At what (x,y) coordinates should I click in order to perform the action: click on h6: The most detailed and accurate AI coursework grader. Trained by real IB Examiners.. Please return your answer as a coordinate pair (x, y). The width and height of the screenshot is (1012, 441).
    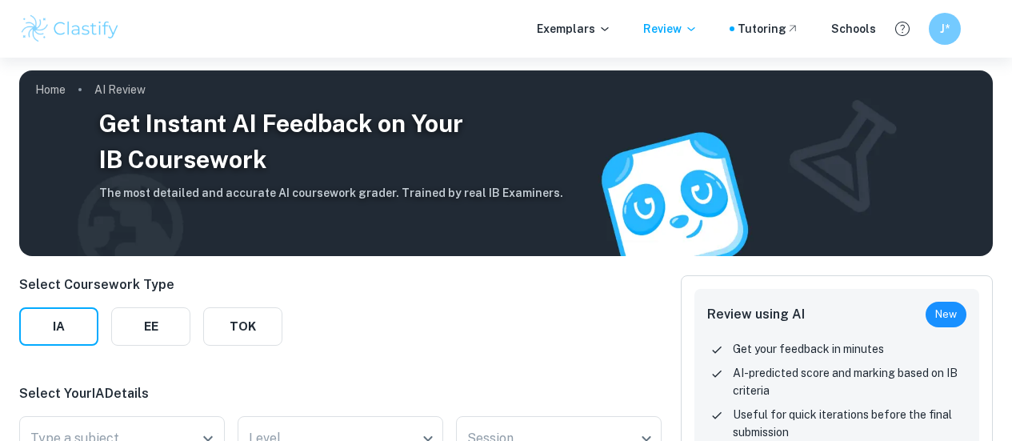
    Looking at the image, I should click on (331, 193).